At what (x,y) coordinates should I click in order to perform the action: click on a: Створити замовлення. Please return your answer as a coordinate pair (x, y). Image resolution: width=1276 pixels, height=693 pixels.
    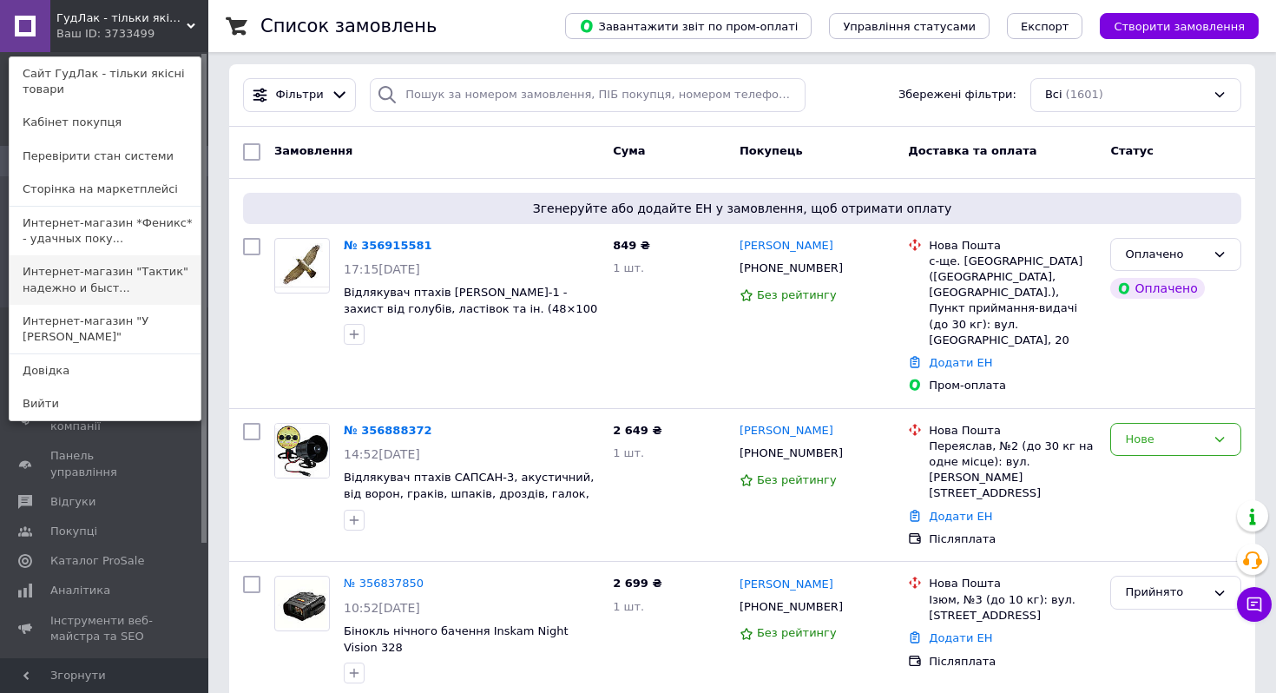
    Looking at the image, I should click on (1170, 25).